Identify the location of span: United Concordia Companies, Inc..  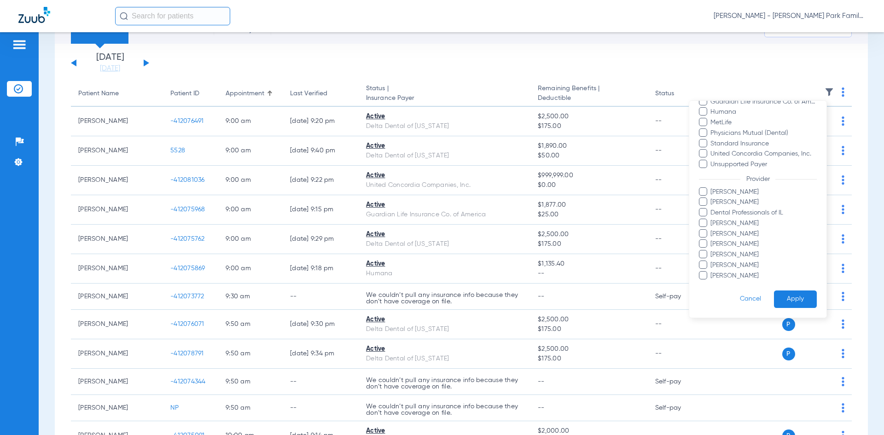
(763, 154).